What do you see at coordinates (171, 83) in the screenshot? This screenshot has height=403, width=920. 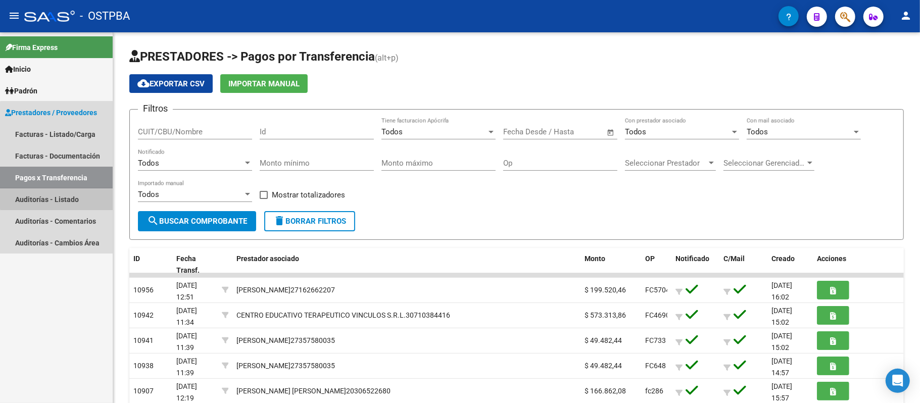 I see `button: Exportar CSV` at bounding box center [171, 83].